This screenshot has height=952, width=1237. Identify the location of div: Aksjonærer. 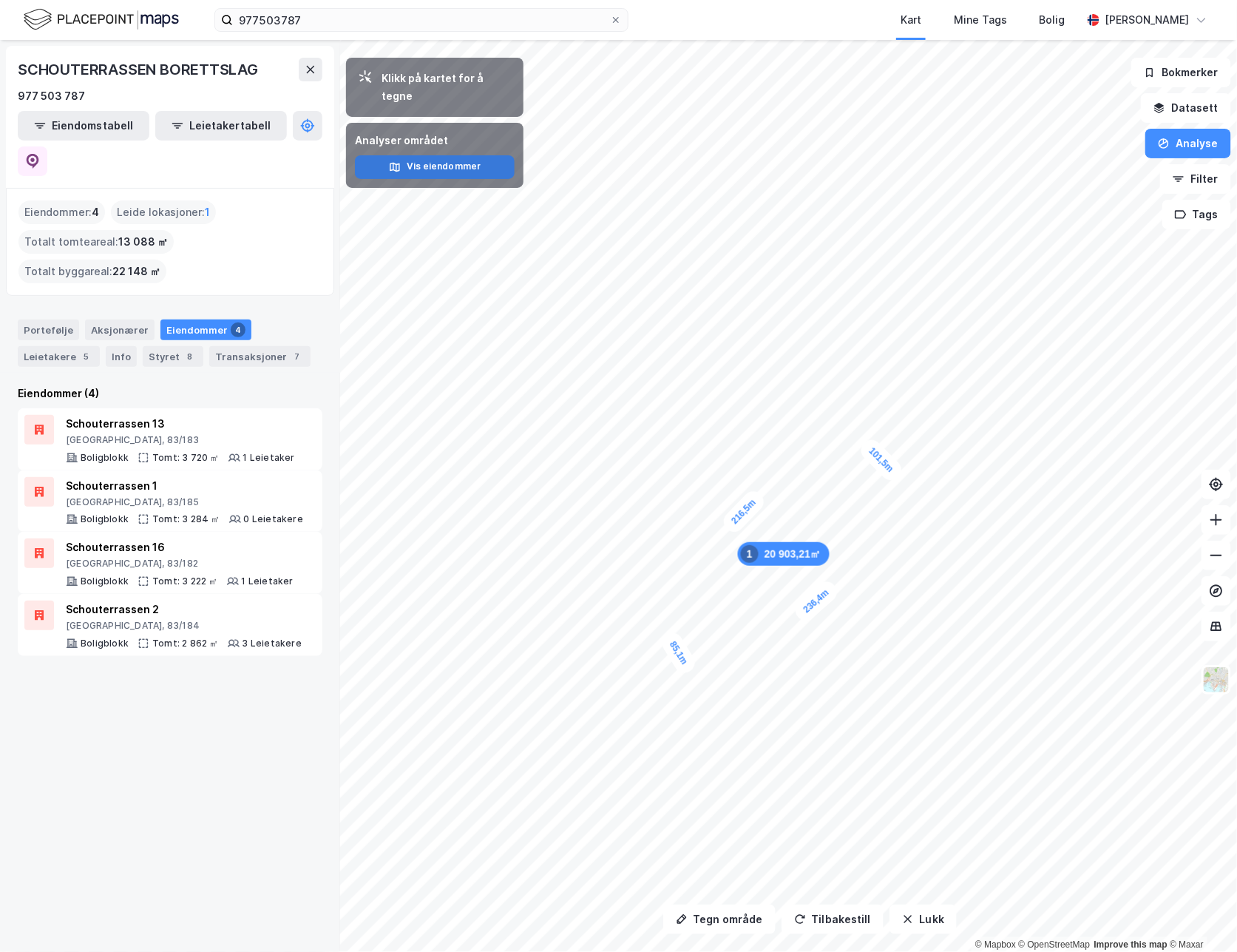
(120, 330).